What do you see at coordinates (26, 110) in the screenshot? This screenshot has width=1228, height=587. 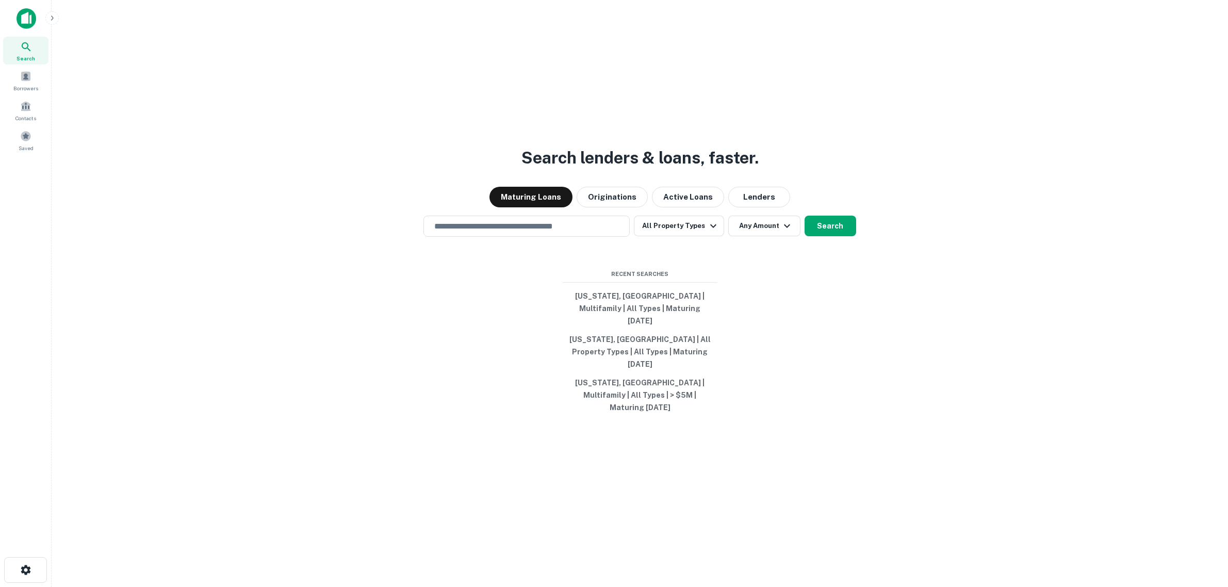 I see `div: Contacts` at bounding box center [26, 110].